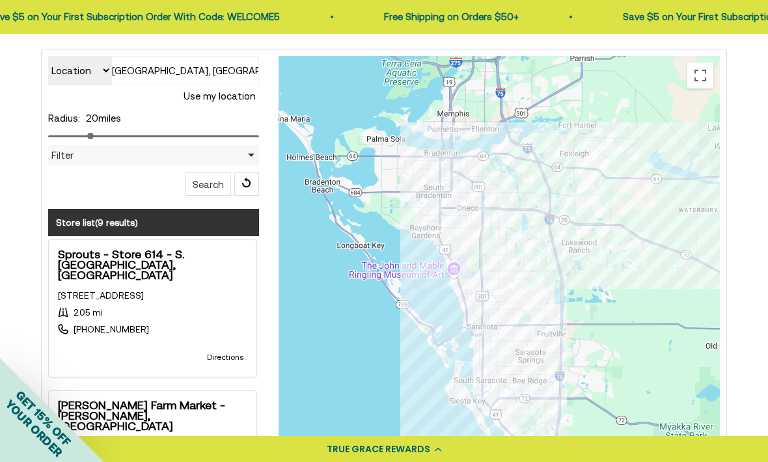 Image resolution: width=768 pixels, height=462 pixels. What do you see at coordinates (208, 184) in the screenshot?
I see `button: Search` at bounding box center [208, 184].